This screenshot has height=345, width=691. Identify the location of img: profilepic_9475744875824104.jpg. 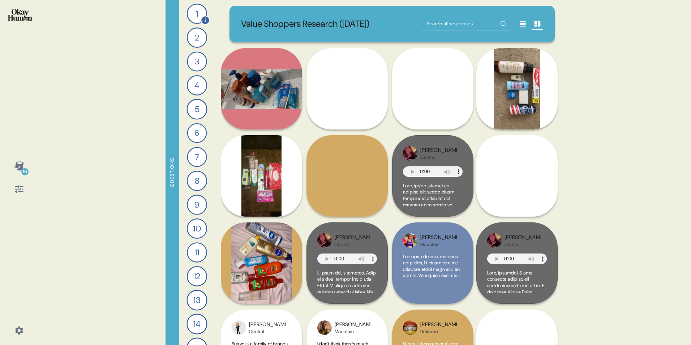
(325, 328).